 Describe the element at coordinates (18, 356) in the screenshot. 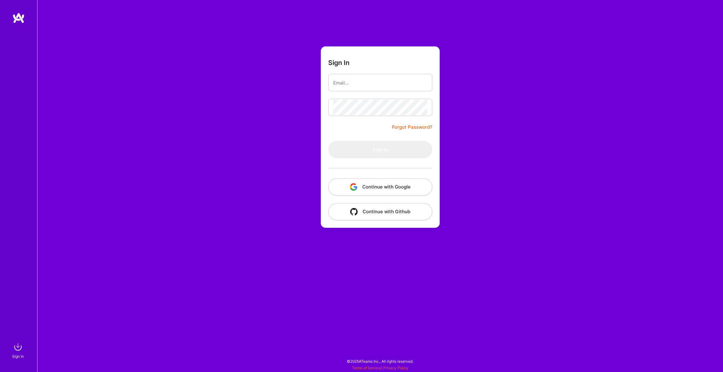

I see `div: Sign In` at that location.